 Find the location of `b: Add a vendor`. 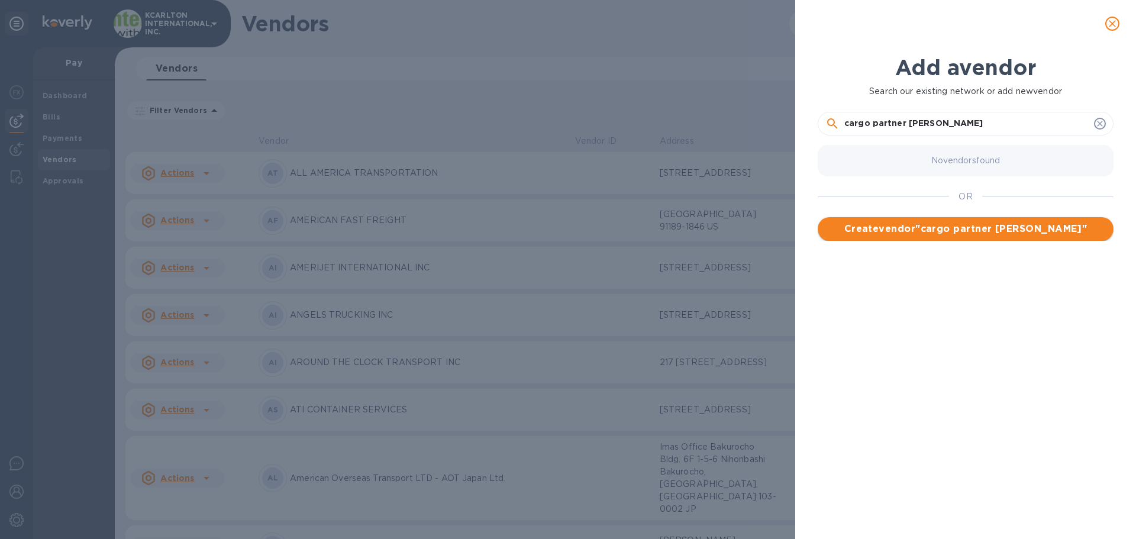

b: Add a vendor is located at coordinates (965, 67).